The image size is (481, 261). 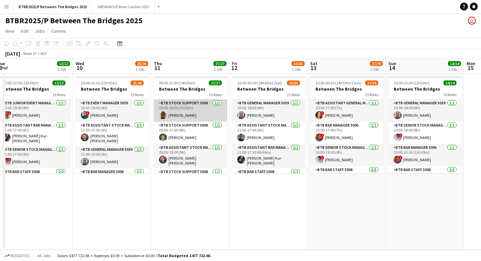 I want to click on span: Thu, so click(x=158, y=63).